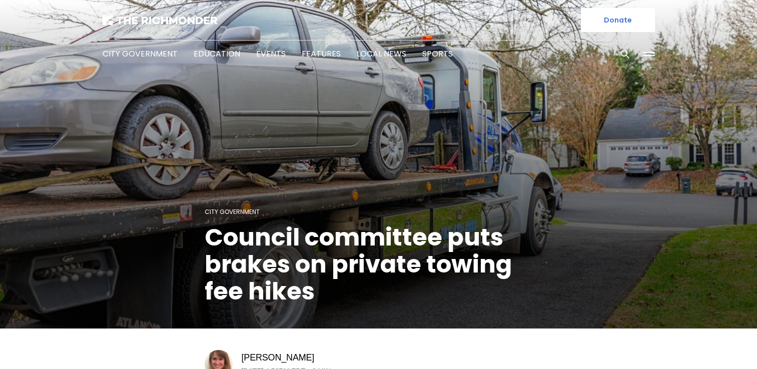 The height and width of the screenshot is (369, 757). I want to click on a: Events, so click(271, 54).